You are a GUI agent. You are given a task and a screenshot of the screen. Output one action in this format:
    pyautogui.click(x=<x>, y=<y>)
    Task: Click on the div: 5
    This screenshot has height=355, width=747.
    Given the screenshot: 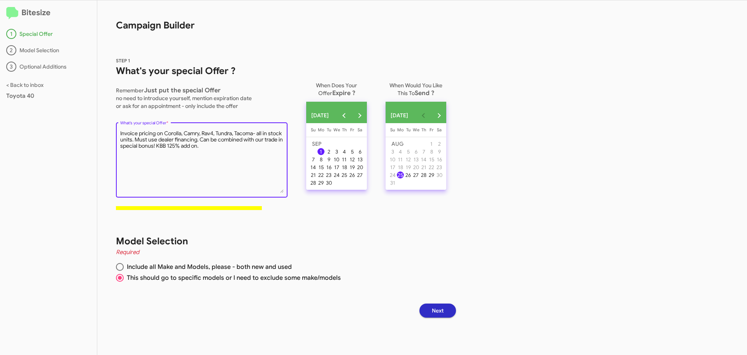 What is the action you would take?
    pyautogui.click(x=352, y=151)
    